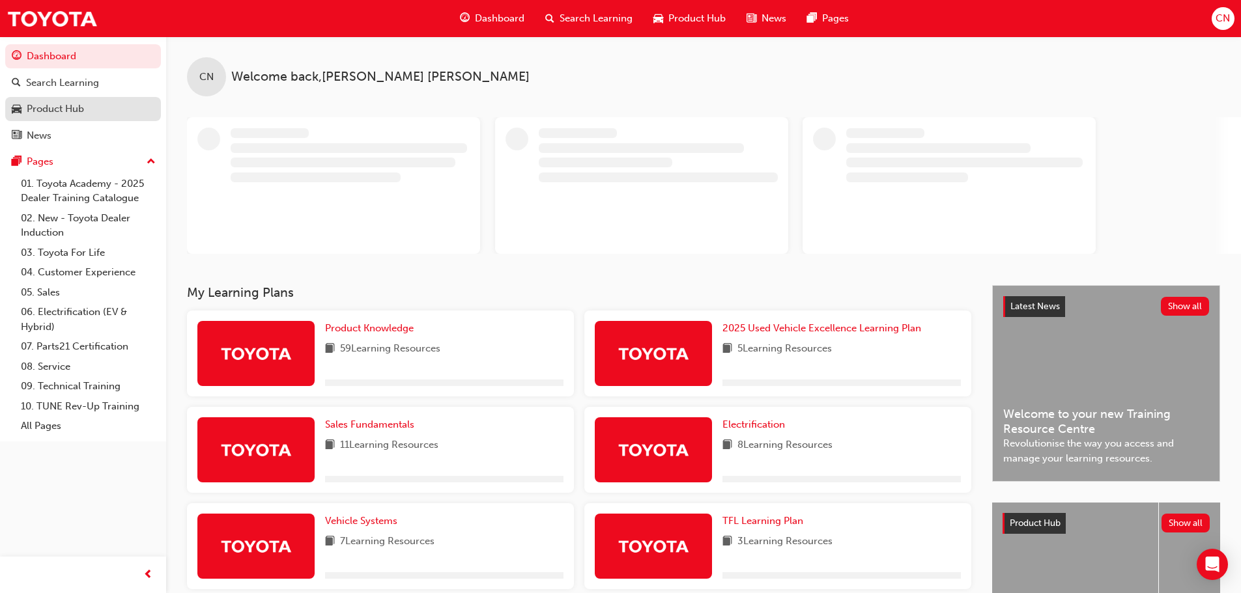 Image resolution: width=1241 pixels, height=593 pixels. Describe the element at coordinates (835, 18) in the screenshot. I see `span: Pages` at that location.